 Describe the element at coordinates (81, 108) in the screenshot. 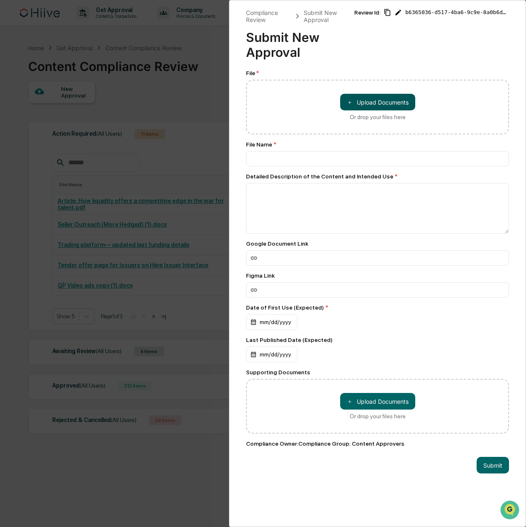

I see `a: 🗄️Attestations` at that location.